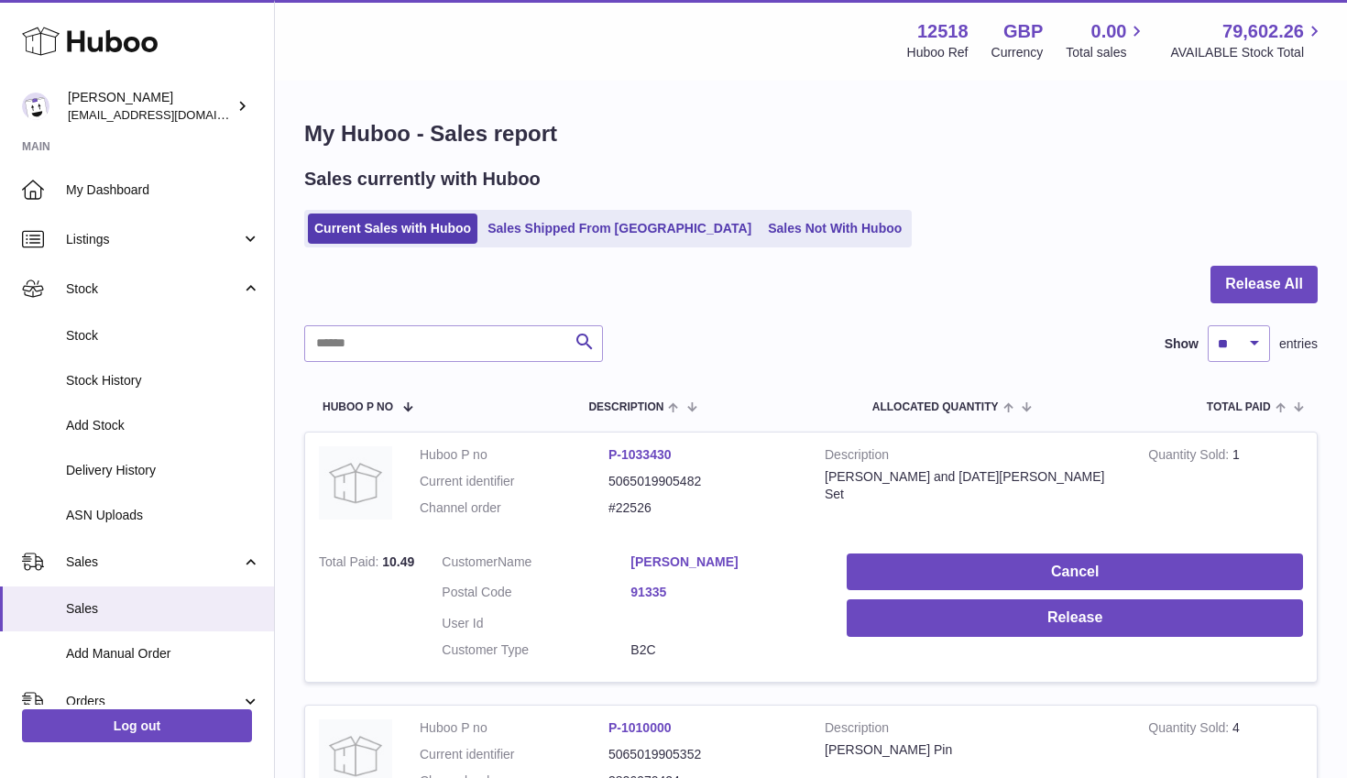  What do you see at coordinates (703, 507) in the screenshot?
I see `dd: #22526` at bounding box center [703, 507].